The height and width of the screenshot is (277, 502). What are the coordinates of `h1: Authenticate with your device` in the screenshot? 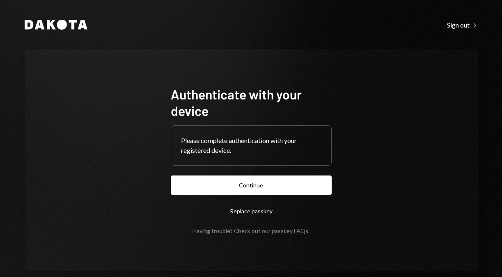 It's located at (251, 102).